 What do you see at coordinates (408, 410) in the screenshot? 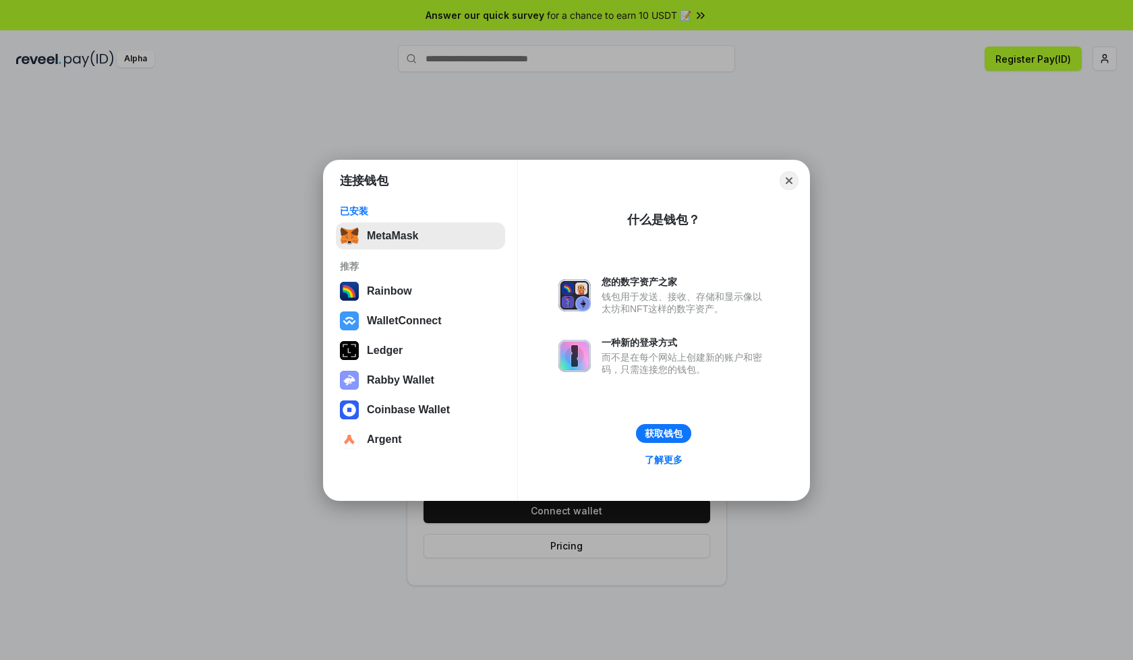
I see `div: Coinbase Wallet` at bounding box center [408, 410].